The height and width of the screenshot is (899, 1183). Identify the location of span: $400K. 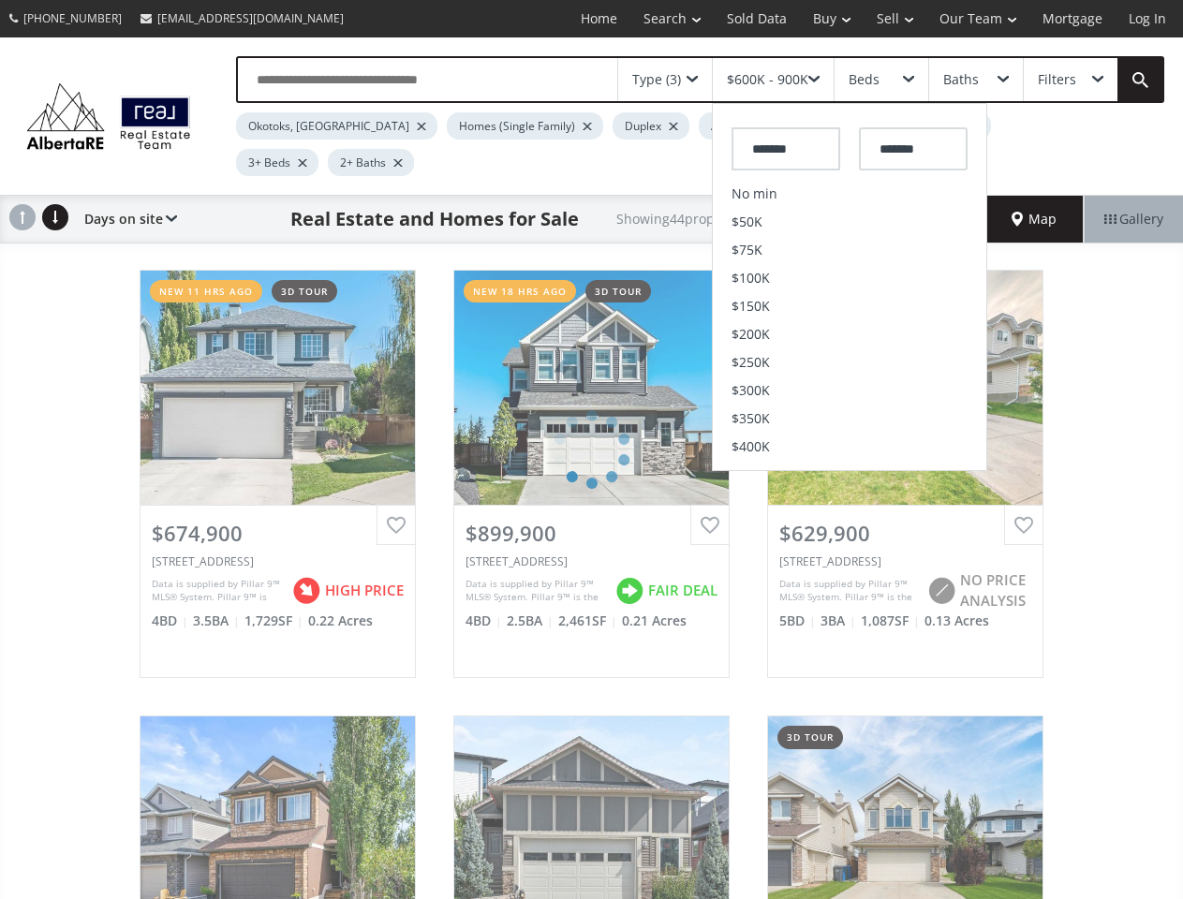
(750, 447).